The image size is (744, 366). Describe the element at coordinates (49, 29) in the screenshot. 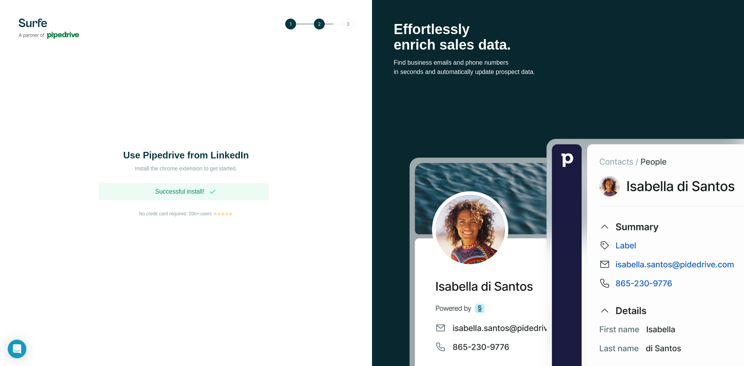

I see `img: Surfe's logo` at that location.